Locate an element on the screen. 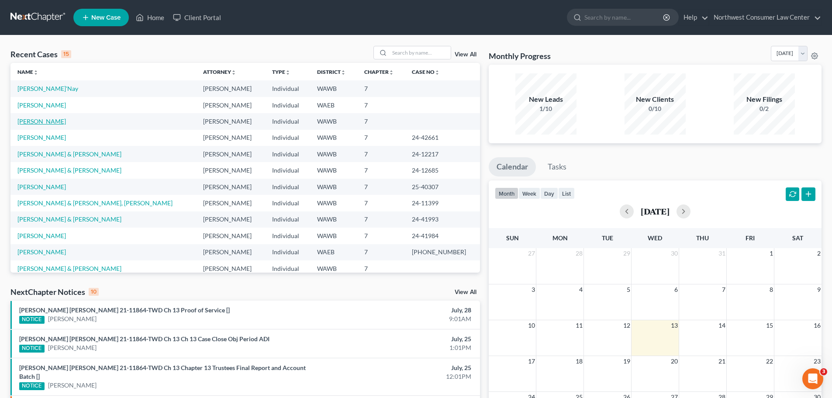 Image resolution: width=832 pixels, height=398 pixels. a: Chapterunfold_more is located at coordinates (379, 72).